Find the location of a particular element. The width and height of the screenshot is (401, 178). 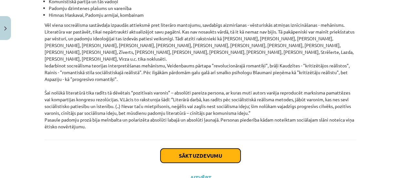

p: Vēl viena socreālisma sastāvdaļa izpaudās attieksmē pret literāro mantojumu, savdabīgs aizmiršana... is located at coordinates (201, 76).